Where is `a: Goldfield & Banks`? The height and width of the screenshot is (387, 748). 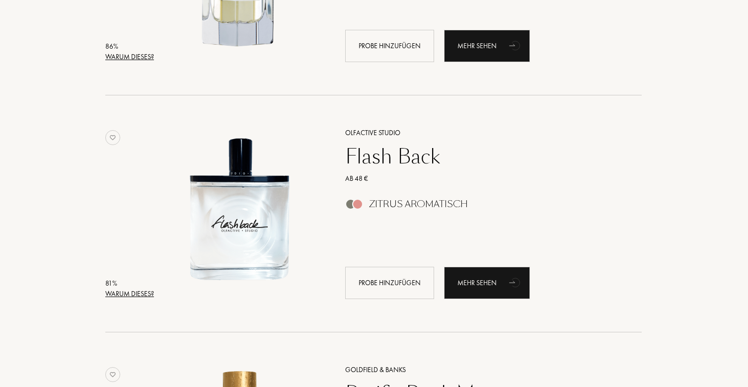 a: Goldfield & Banks is located at coordinates (482, 370).